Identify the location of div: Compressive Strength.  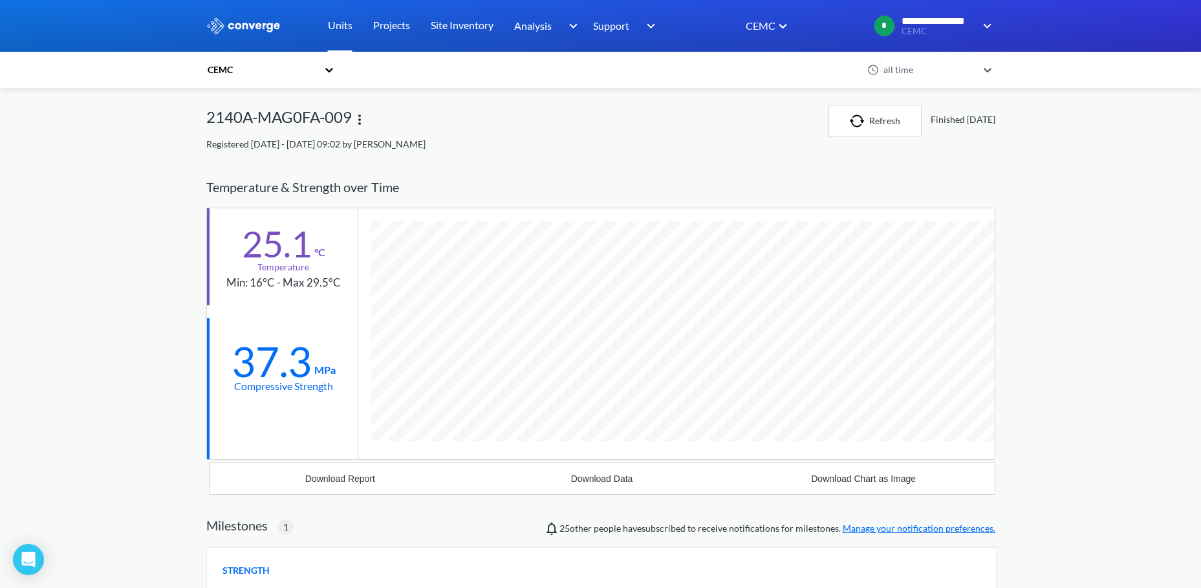
(283, 386).